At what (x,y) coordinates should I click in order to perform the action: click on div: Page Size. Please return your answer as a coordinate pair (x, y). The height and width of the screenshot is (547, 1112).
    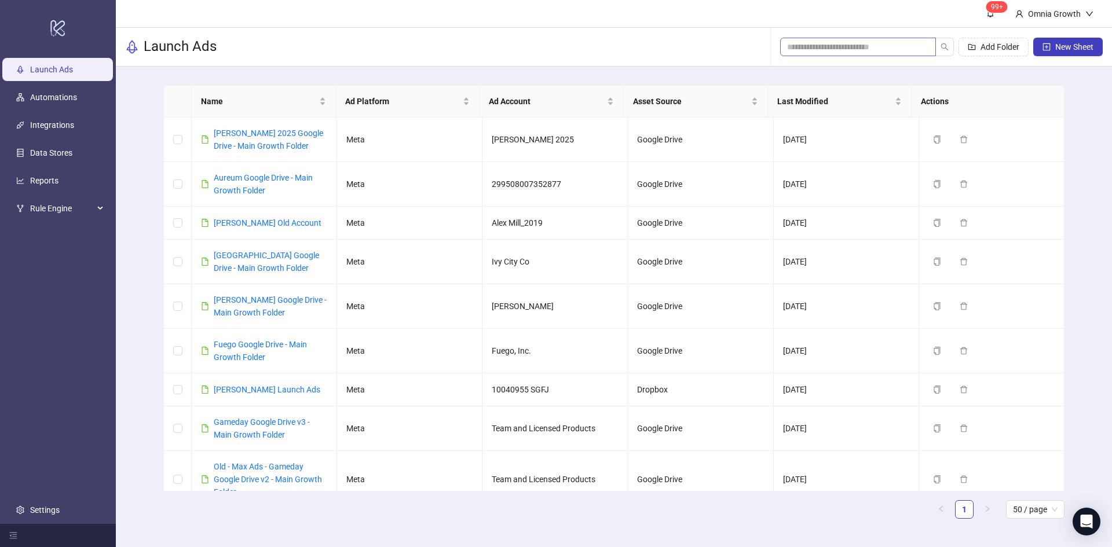
    Looking at the image, I should click on (1035, 510).